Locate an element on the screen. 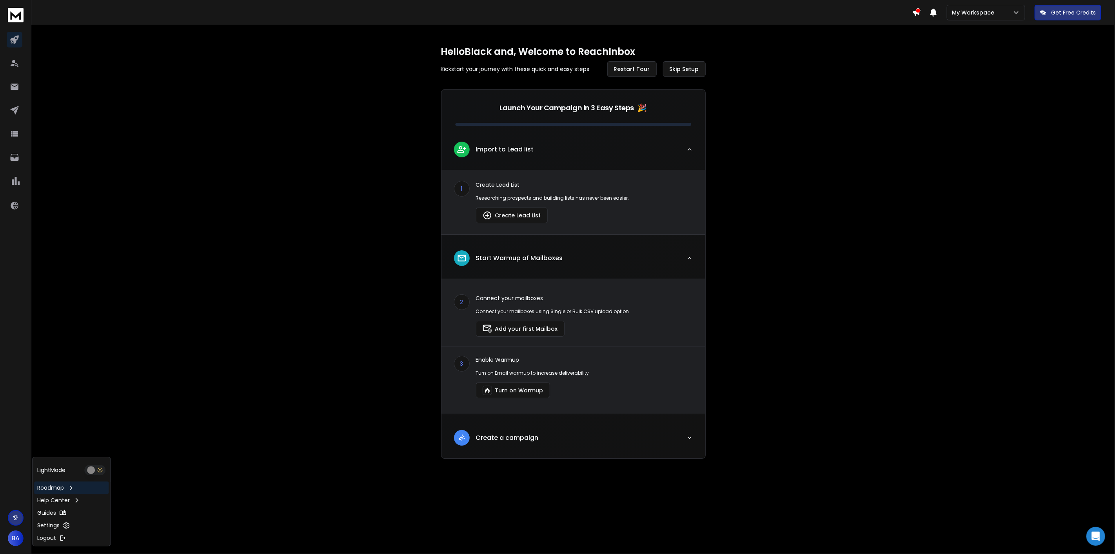 This screenshot has height=554, width=1115. p: Settings is located at coordinates (48, 525).